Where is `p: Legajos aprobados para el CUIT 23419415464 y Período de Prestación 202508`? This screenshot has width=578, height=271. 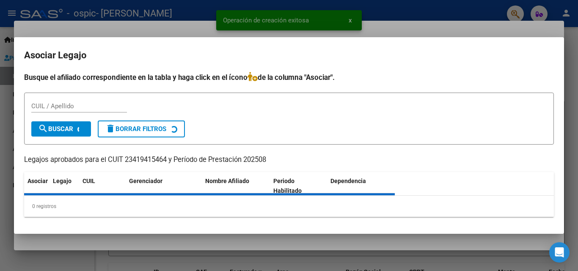 p: Legajos aprobados para el CUIT 23419415464 y Período de Prestación 202508 is located at coordinates (289, 160).